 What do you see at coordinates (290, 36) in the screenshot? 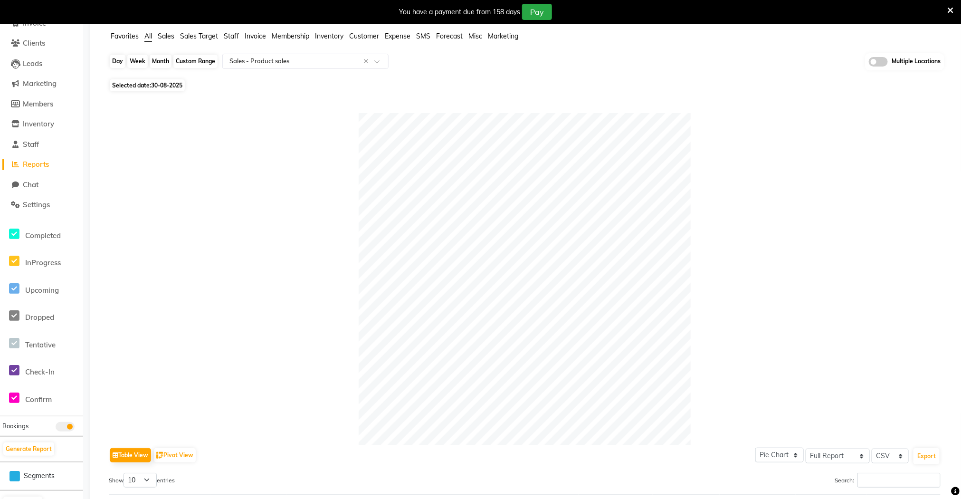
I see `span: Membership` at bounding box center [290, 36].